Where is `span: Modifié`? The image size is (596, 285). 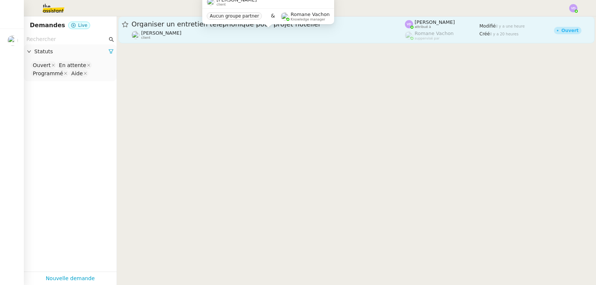
span: Modifié is located at coordinates (488, 26).